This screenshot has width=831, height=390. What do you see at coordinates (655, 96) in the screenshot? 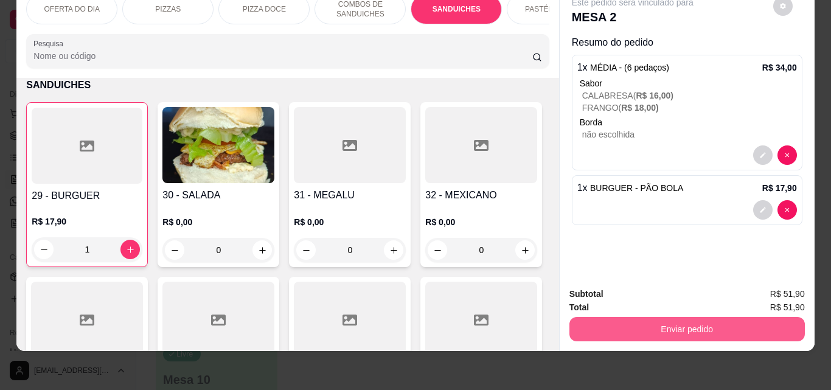
I see `span: R$ 16,00 )` at bounding box center [655, 96].